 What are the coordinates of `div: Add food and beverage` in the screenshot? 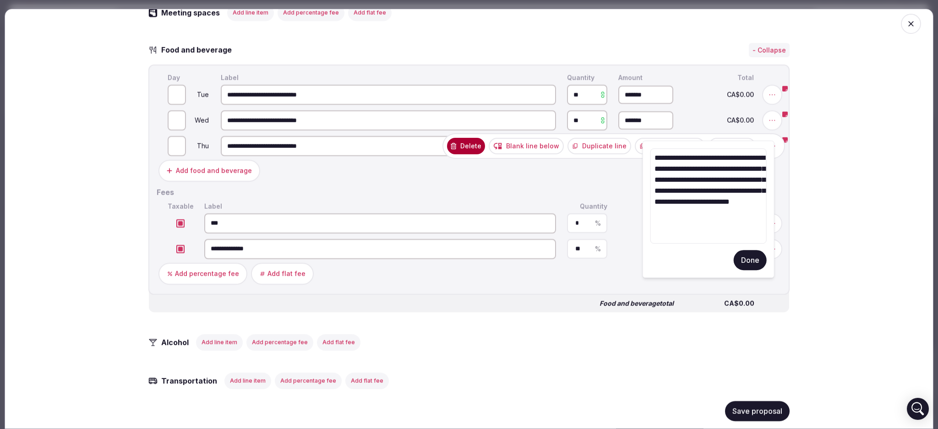 It's located at (214, 171).